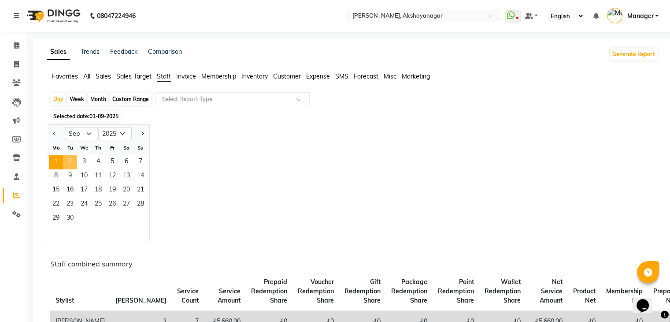  Describe the element at coordinates (126, 204) in the screenshot. I see `div: Saturday, September 27, 2025` at that location.